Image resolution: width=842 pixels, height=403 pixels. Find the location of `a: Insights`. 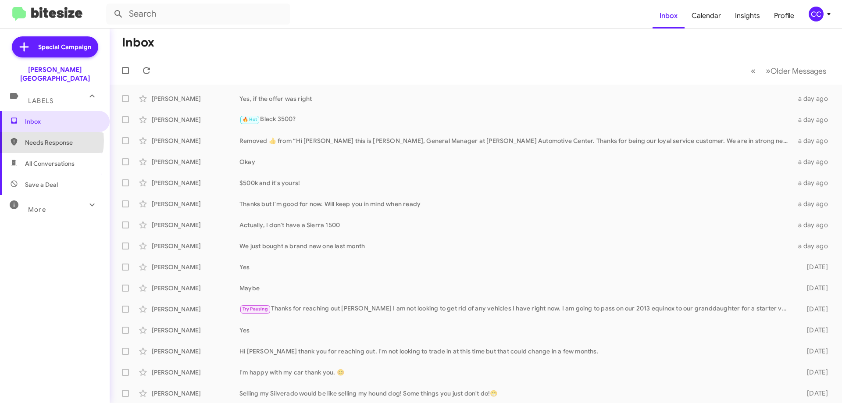

a: Insights is located at coordinates (748, 16).